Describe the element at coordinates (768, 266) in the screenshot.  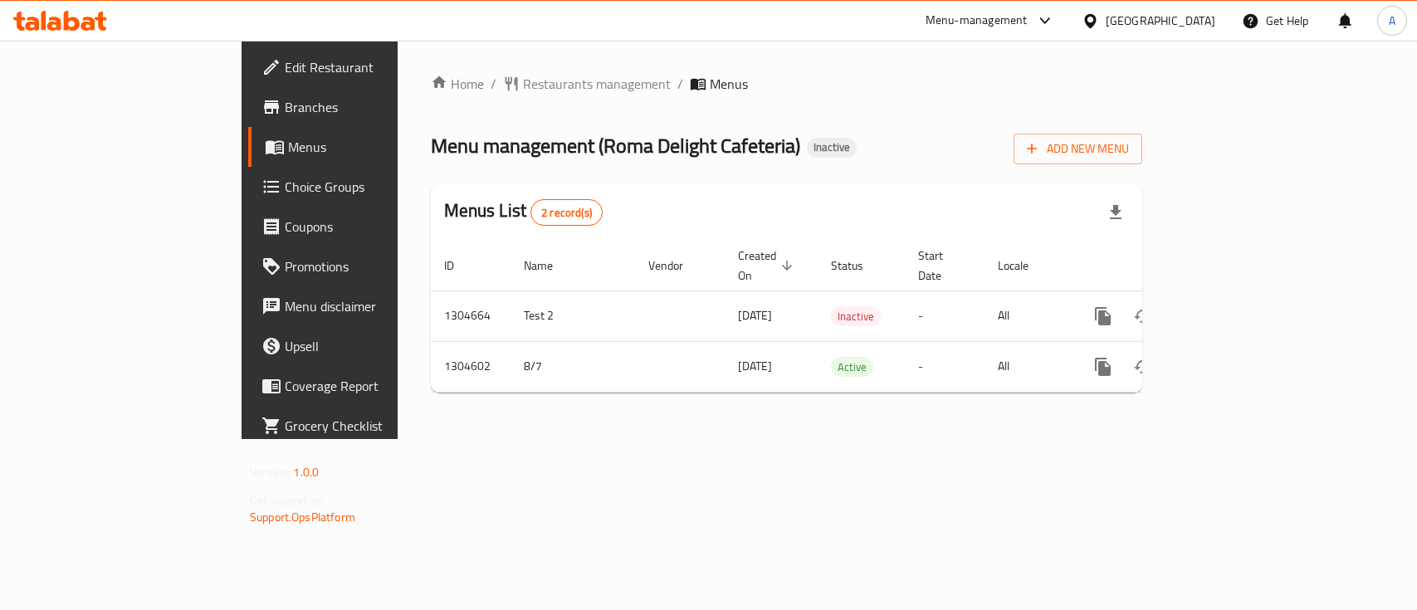
I see `span: Created On` at that location.